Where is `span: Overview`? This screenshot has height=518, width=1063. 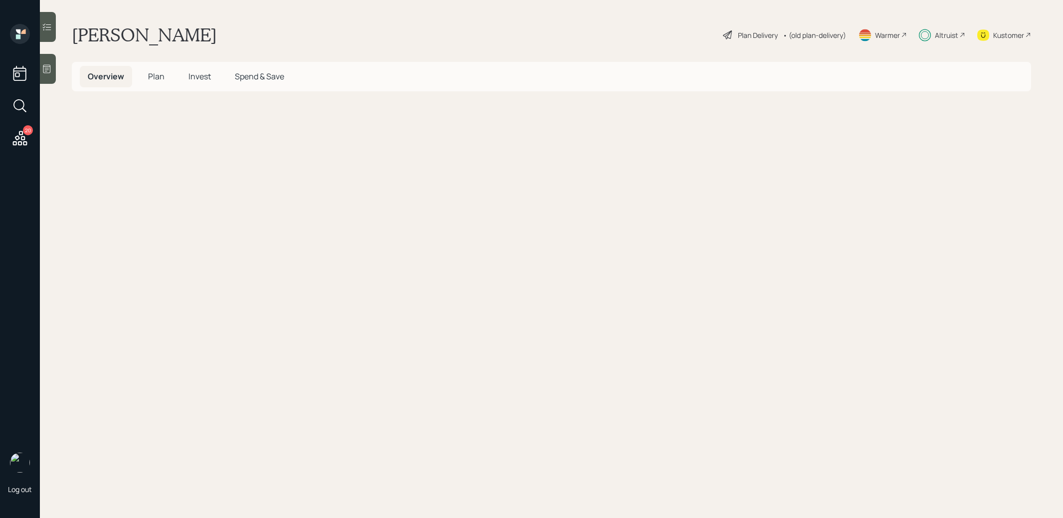 span: Overview is located at coordinates (106, 76).